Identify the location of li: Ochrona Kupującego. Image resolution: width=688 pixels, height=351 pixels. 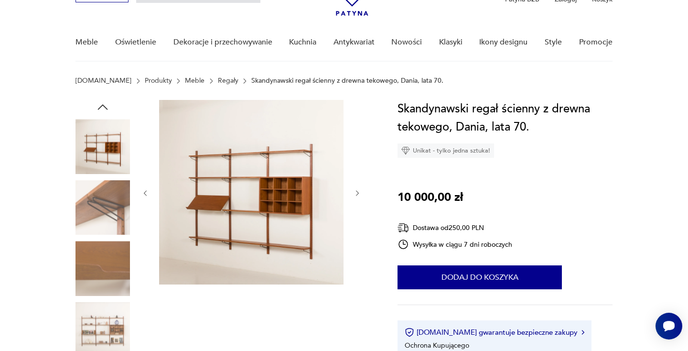
(437, 345).